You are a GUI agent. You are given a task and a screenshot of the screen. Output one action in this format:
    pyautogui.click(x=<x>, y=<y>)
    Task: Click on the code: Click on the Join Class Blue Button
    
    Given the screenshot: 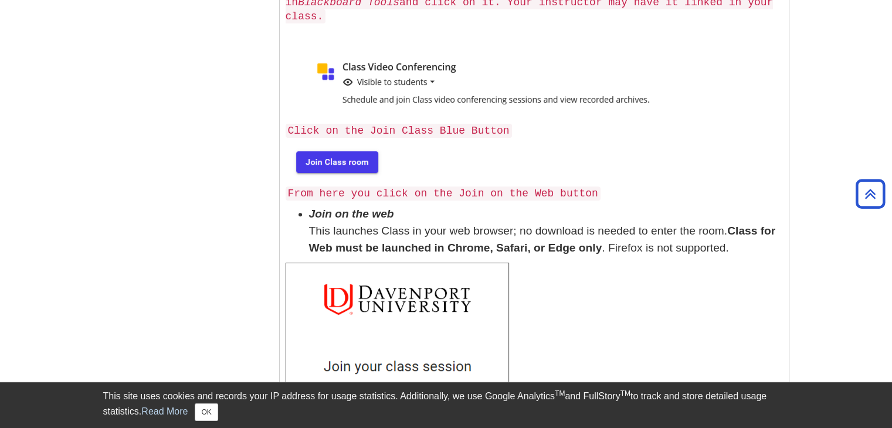 What is the action you would take?
    pyautogui.click(x=399, y=131)
    